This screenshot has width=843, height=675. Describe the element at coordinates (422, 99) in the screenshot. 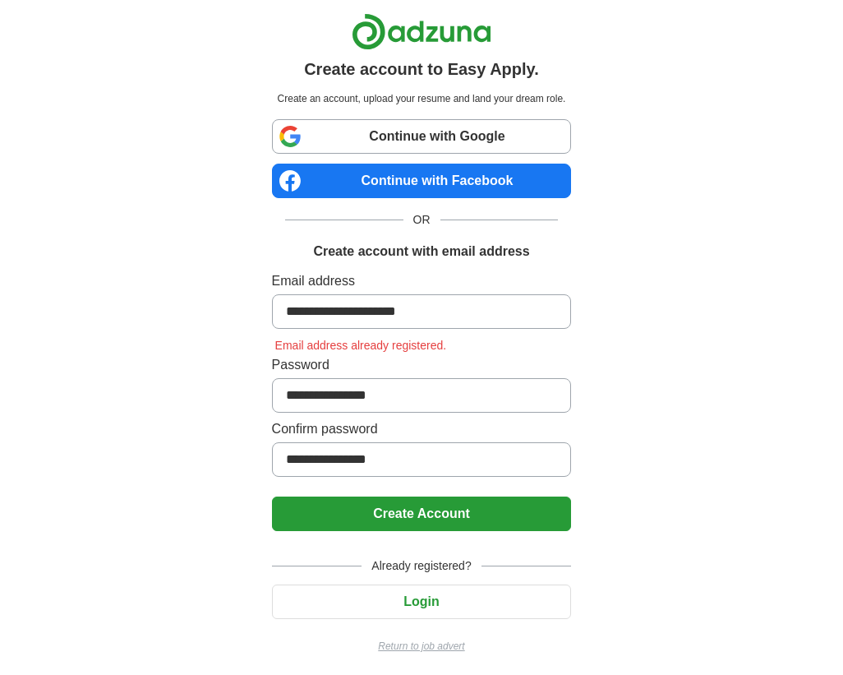

I see `p: Create an account, upload your resume and land your dream role.` at that location.